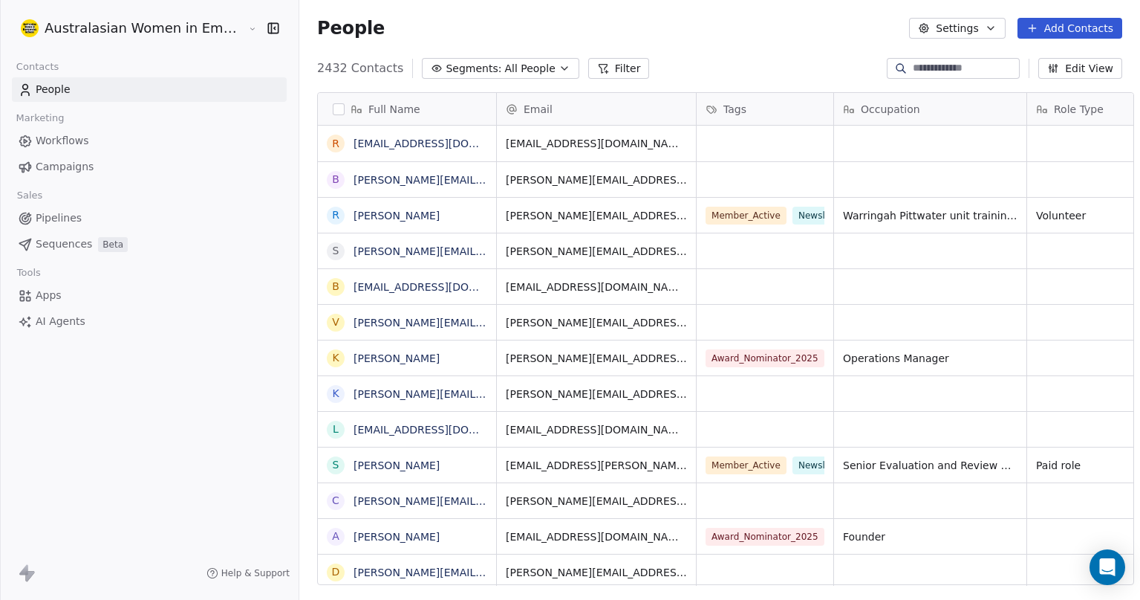 The width and height of the screenshot is (1140, 600). Describe the element at coordinates (336, 215) in the screenshot. I see `div: R` at that location.